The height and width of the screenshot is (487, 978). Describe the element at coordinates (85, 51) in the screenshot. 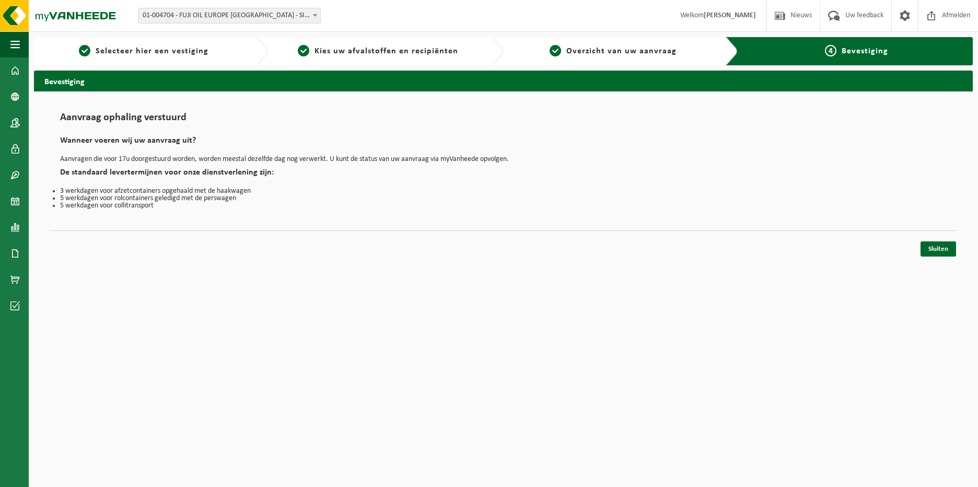

I see `span: 1` at that location.